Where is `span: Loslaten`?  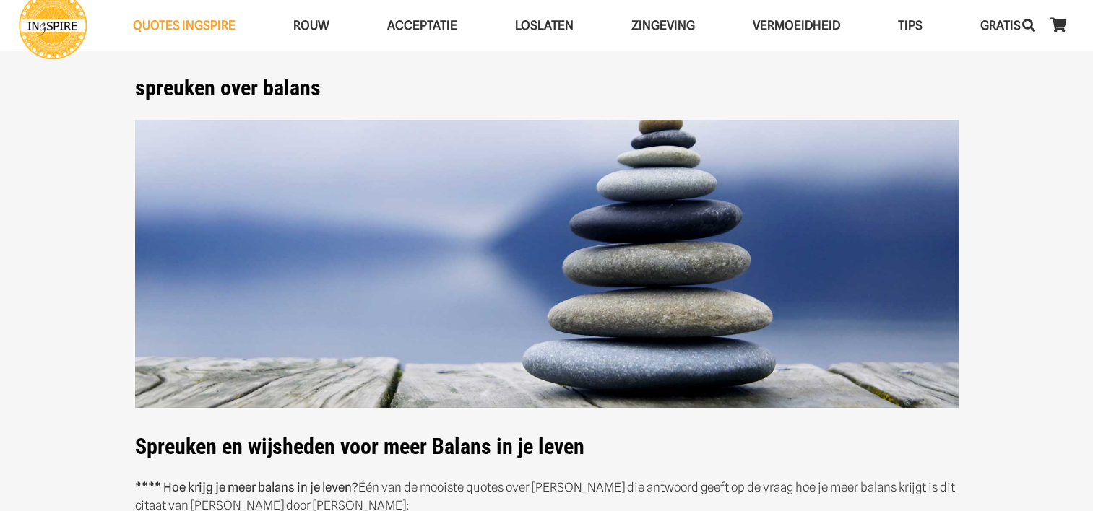 span: Loslaten is located at coordinates (544, 25).